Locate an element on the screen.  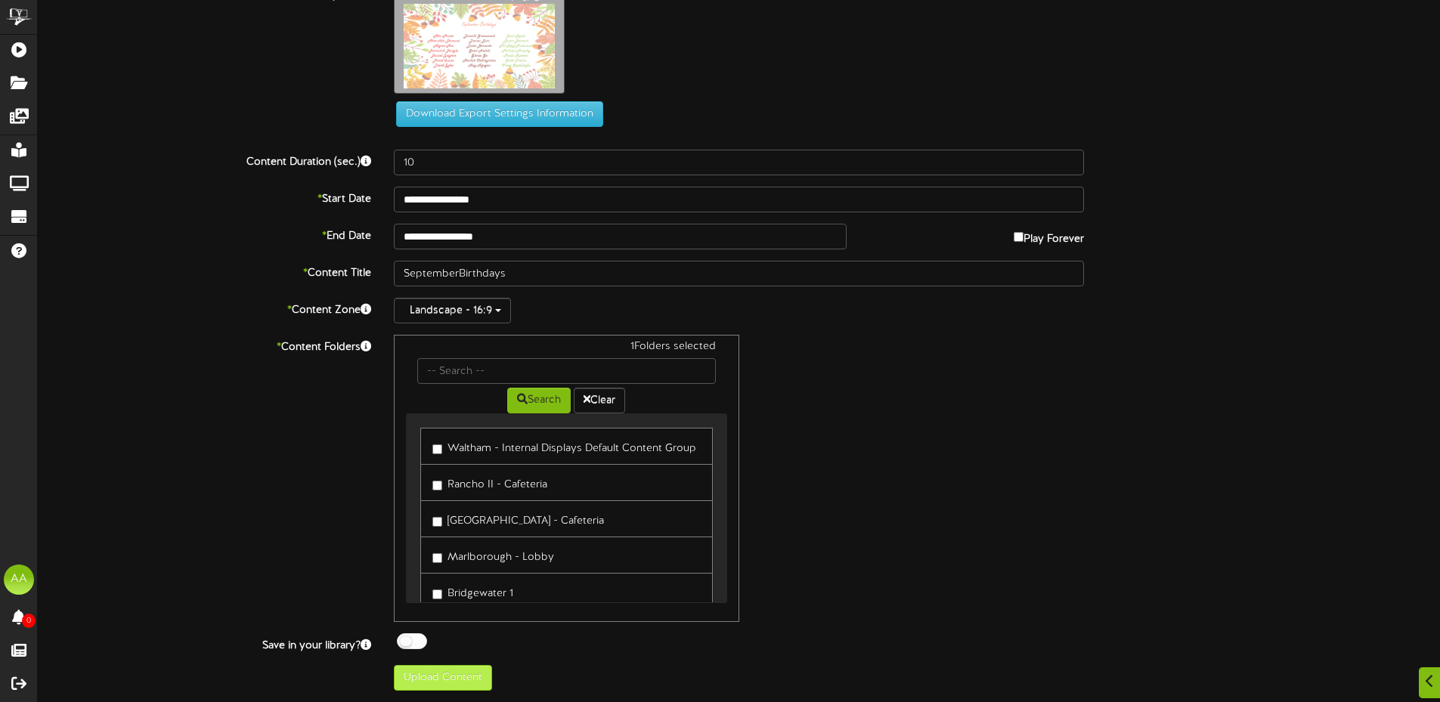
label: End Date is located at coordinates (204, 234).